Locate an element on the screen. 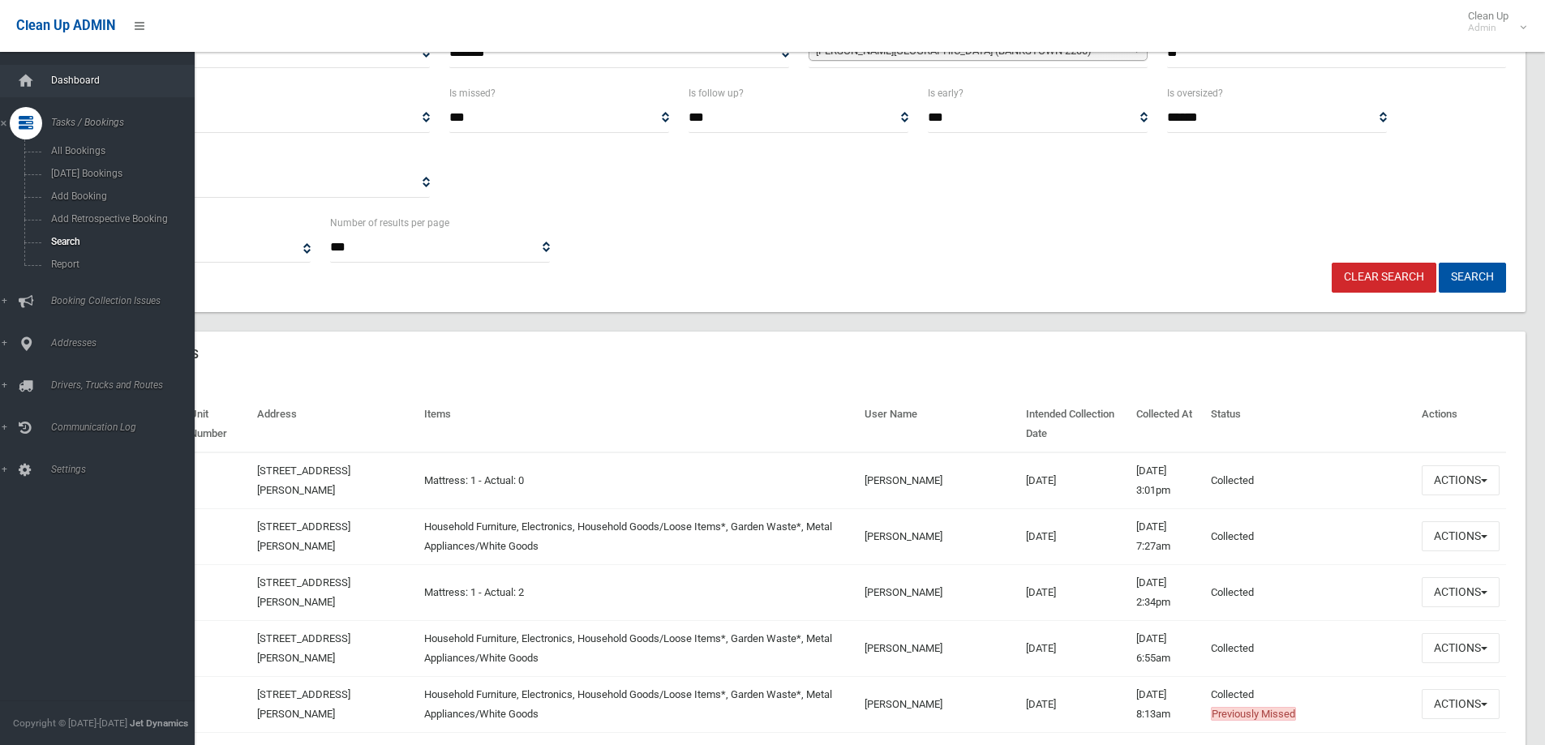 The width and height of the screenshot is (1545, 745). label: Is follow up? is located at coordinates (716, 93).